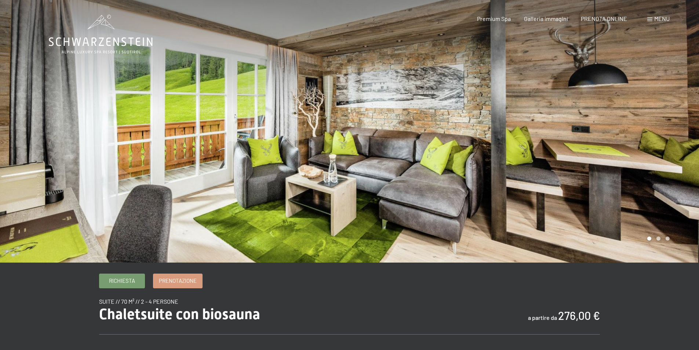  What do you see at coordinates (542, 317) in the screenshot?
I see `span: a partire da` at bounding box center [542, 317].